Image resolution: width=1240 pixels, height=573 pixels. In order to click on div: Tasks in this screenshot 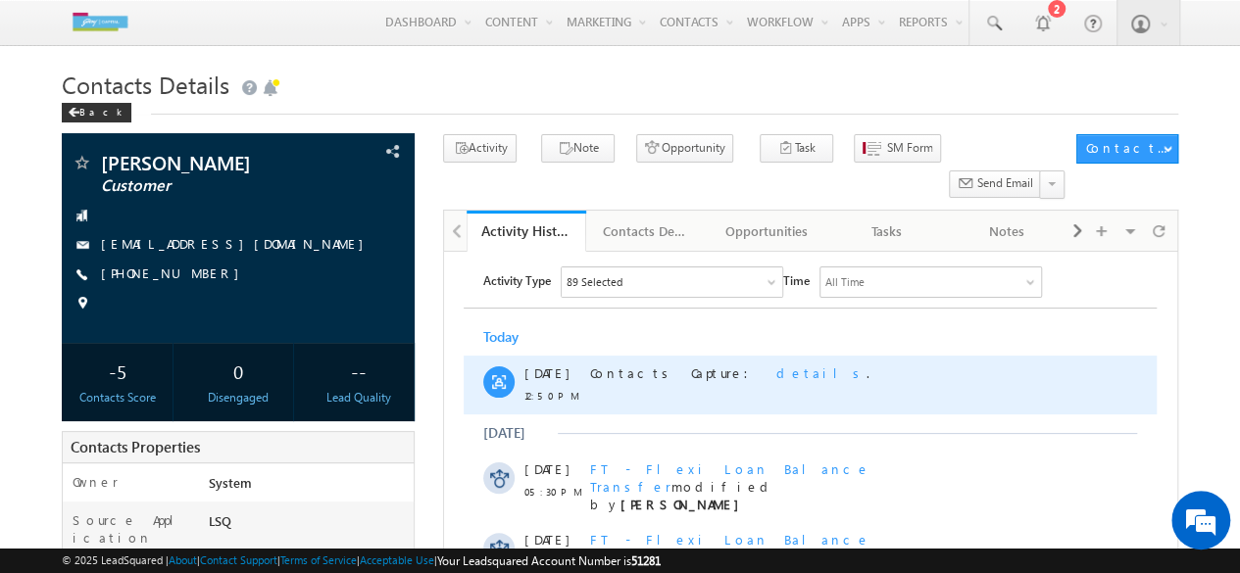, I will do `click(886, 231)`.